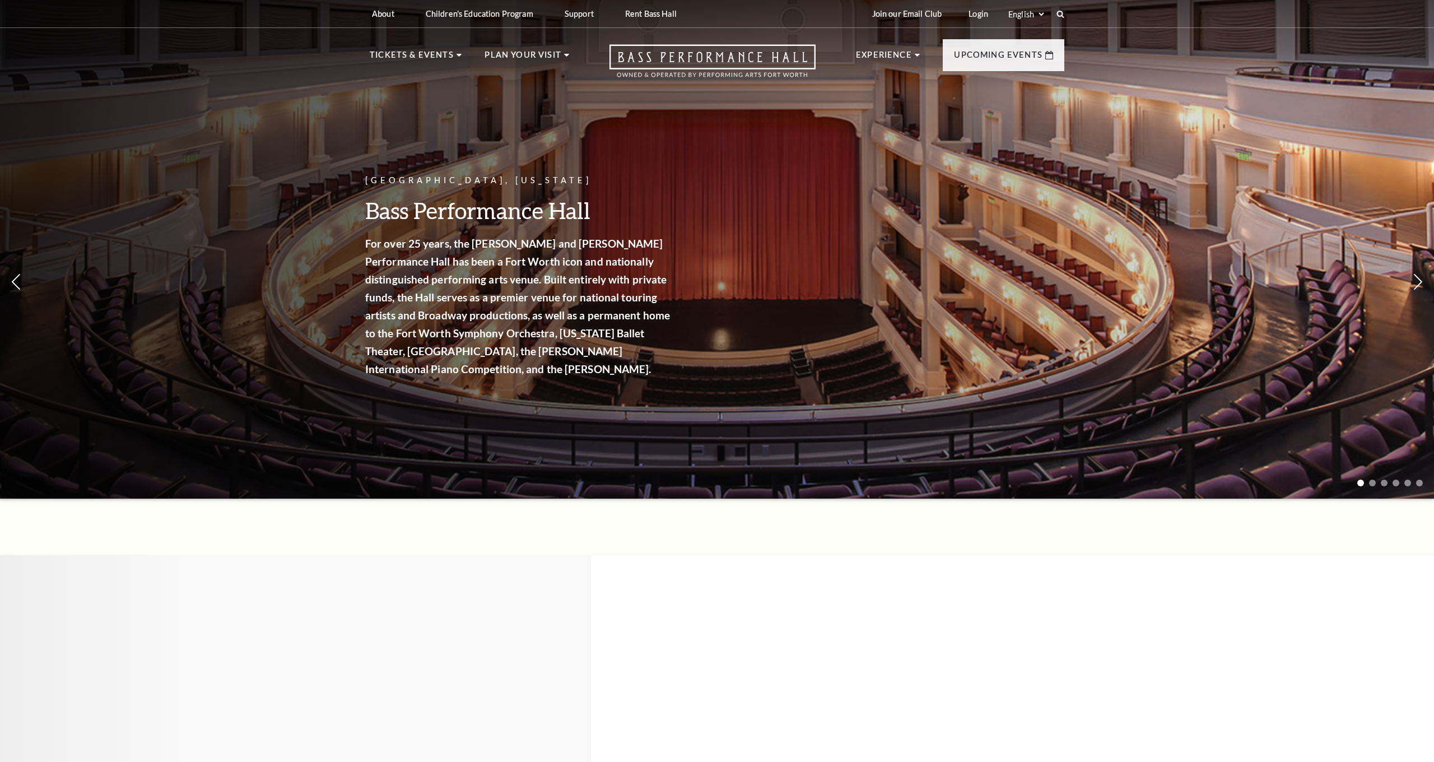 This screenshot has height=762, width=1434. What do you see at coordinates (523, 58) in the screenshot?
I see `p: Plan Your Visit` at bounding box center [523, 58].